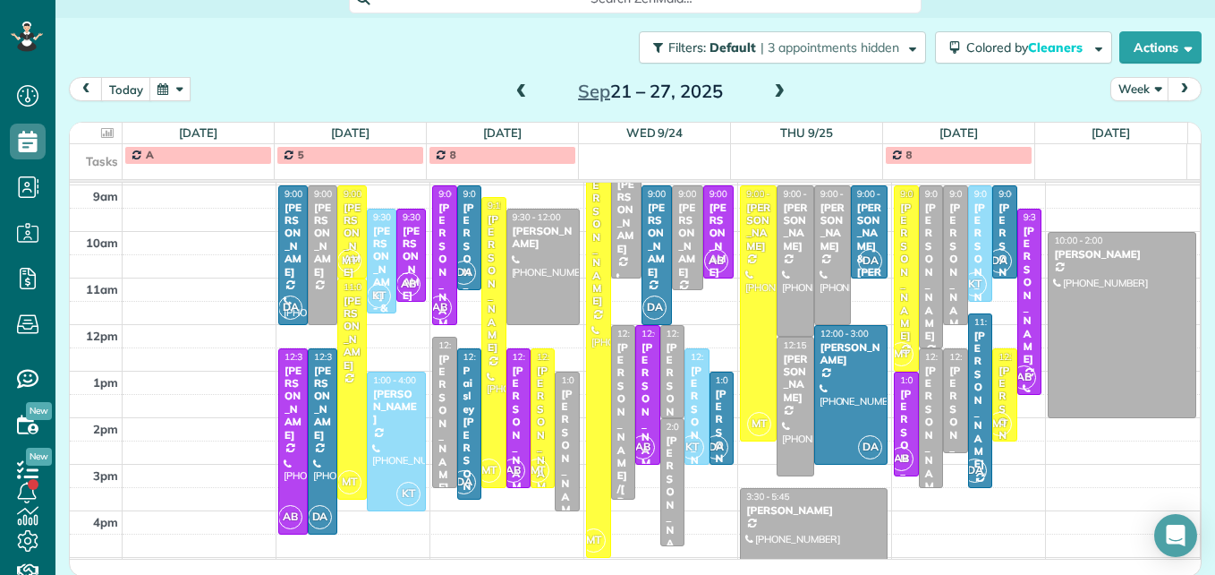  I want to click on span: 12:30 - 3:00, so click(715, 356).